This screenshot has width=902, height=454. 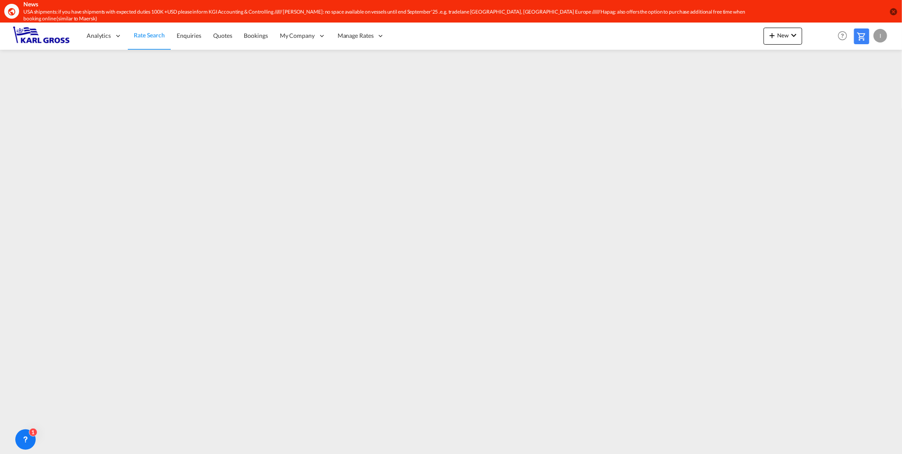 What do you see at coordinates (149, 36) in the screenshot?
I see `a: Rate Search` at bounding box center [149, 36].